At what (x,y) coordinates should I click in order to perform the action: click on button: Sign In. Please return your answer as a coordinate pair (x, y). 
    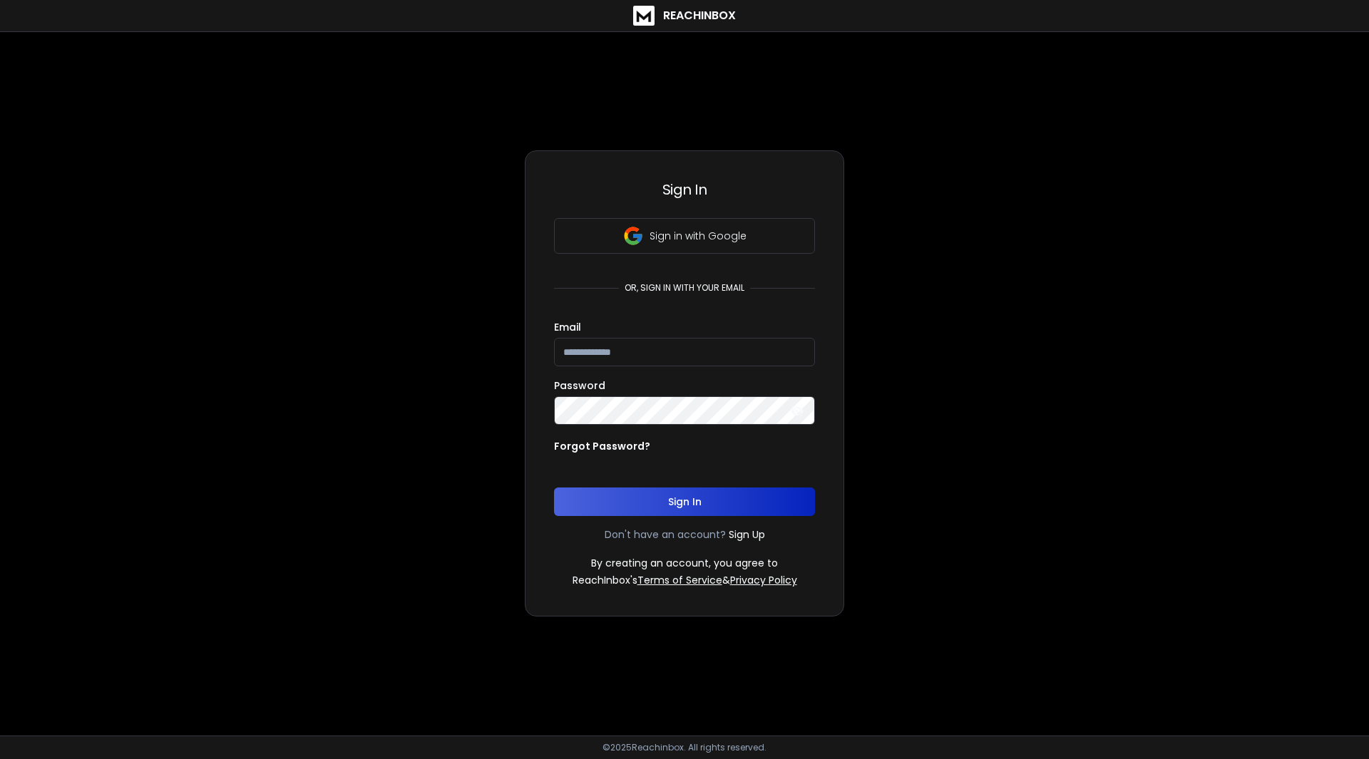
    Looking at the image, I should click on (684, 502).